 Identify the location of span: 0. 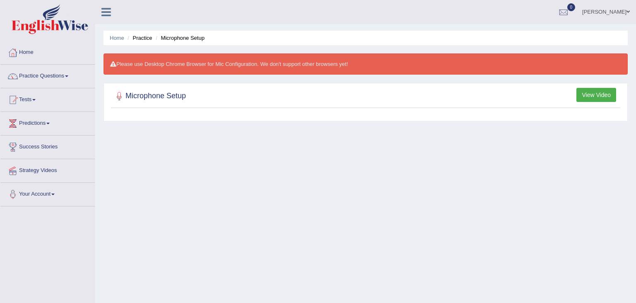
(571, 7).